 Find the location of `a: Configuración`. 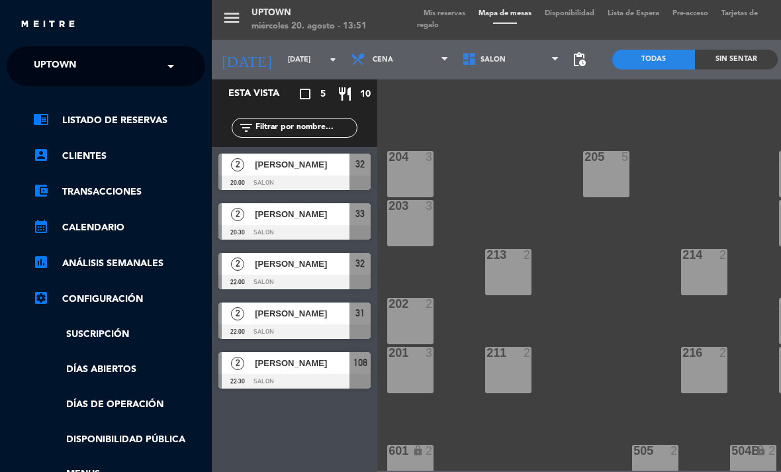

a: Configuración is located at coordinates (119, 299).